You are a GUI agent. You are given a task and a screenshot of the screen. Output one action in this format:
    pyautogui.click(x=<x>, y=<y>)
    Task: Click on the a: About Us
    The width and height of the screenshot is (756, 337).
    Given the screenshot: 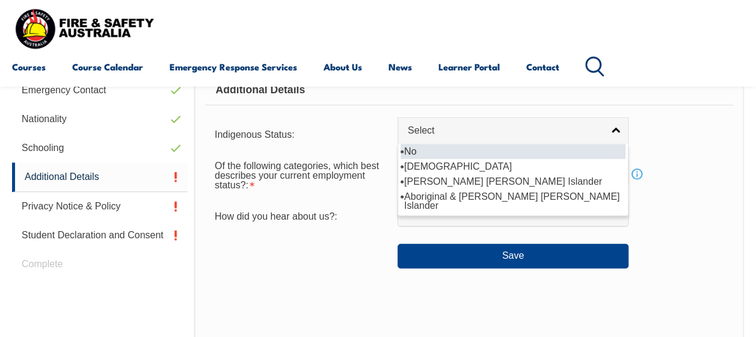 What is the action you would take?
    pyautogui.click(x=343, y=67)
    